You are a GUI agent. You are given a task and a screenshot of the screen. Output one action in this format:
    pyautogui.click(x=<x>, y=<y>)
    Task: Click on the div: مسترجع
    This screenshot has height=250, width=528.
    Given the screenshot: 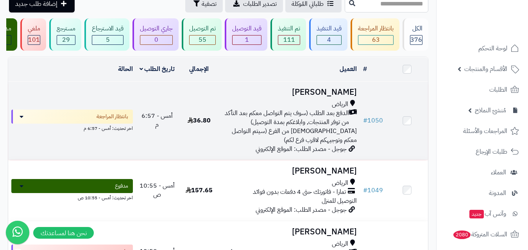 What is the action you would take?
    pyautogui.click(x=66, y=29)
    